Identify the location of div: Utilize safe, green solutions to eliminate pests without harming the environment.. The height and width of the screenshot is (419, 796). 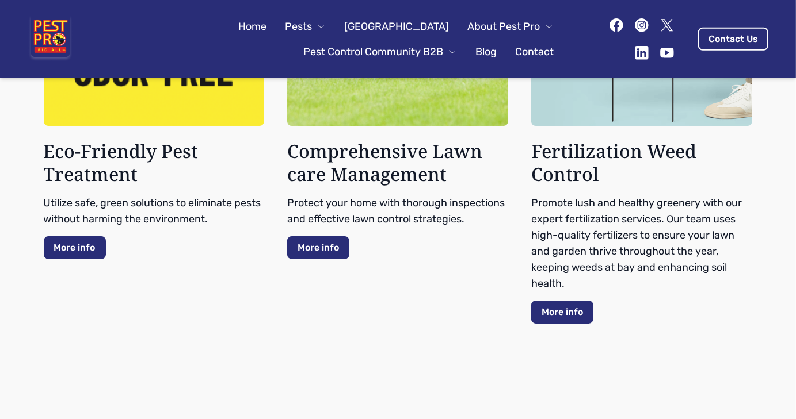
(154, 211).